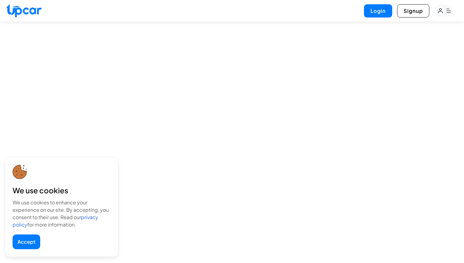 The image size is (464, 263). Describe the element at coordinates (20, 172) in the screenshot. I see `img: cookie-icon.svg` at that location.